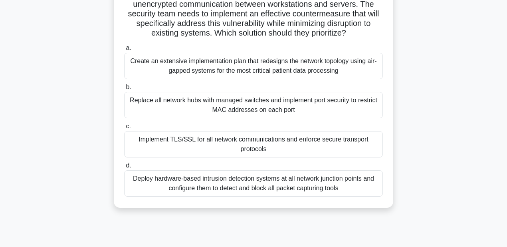  I want to click on span: a., so click(128, 48).